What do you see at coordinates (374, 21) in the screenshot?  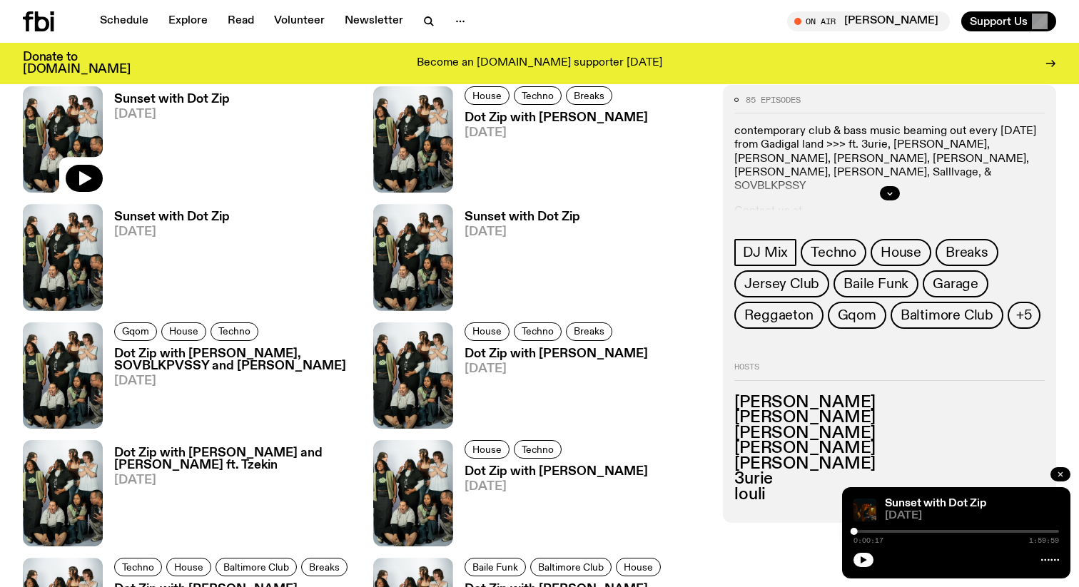 I see `a: Newsletter` at bounding box center [374, 21].